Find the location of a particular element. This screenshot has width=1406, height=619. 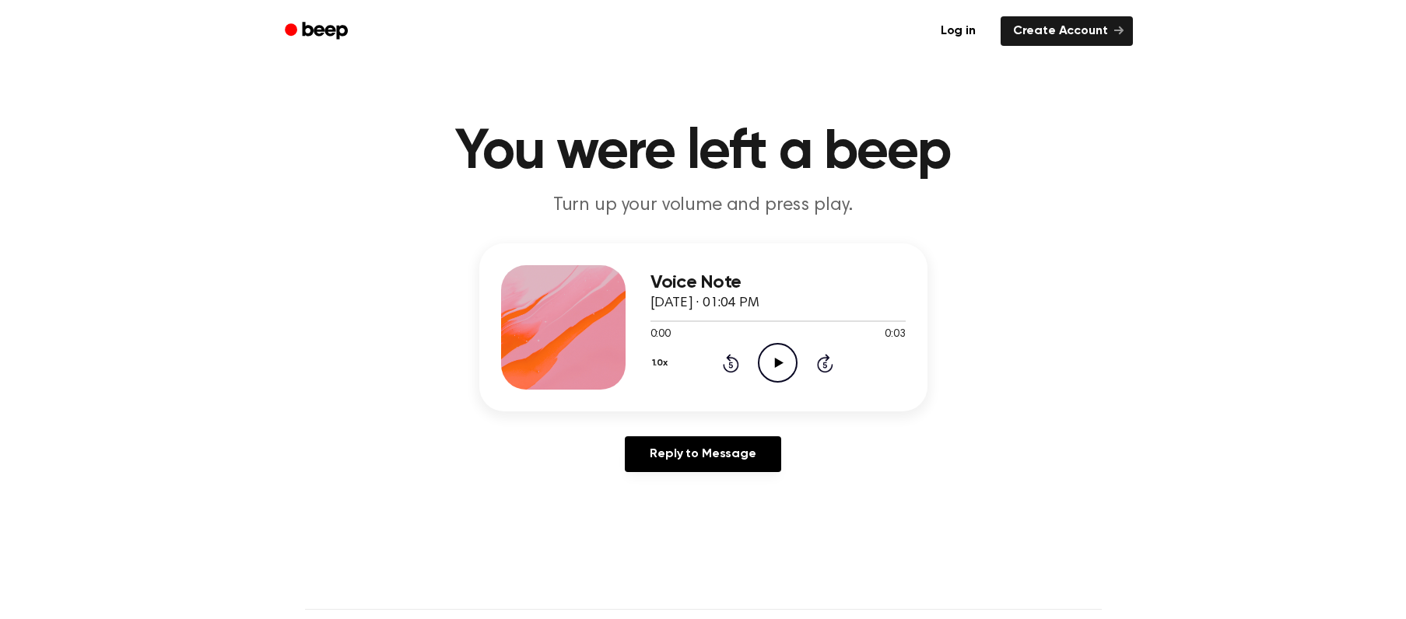

h1: You were left a beep is located at coordinates (704, 153).